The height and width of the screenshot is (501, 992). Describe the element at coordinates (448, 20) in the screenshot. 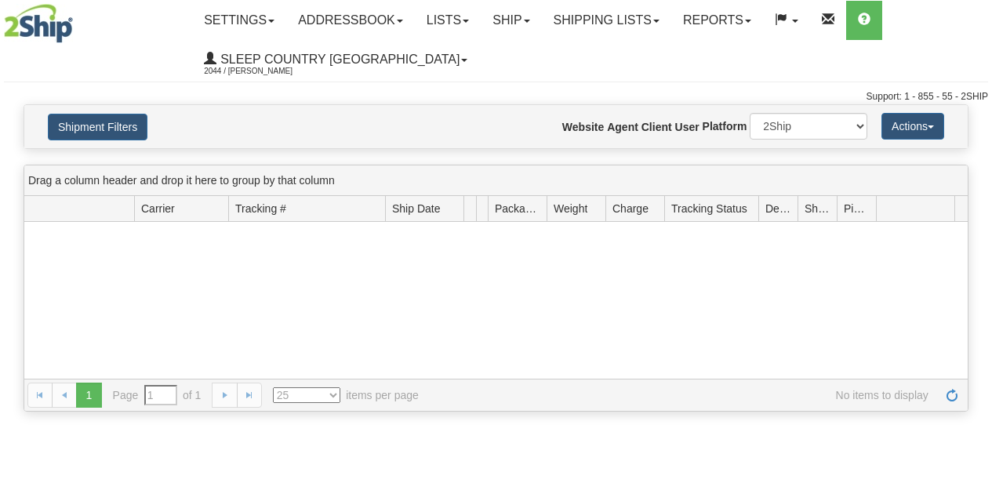

I see `a: Lists` at that location.